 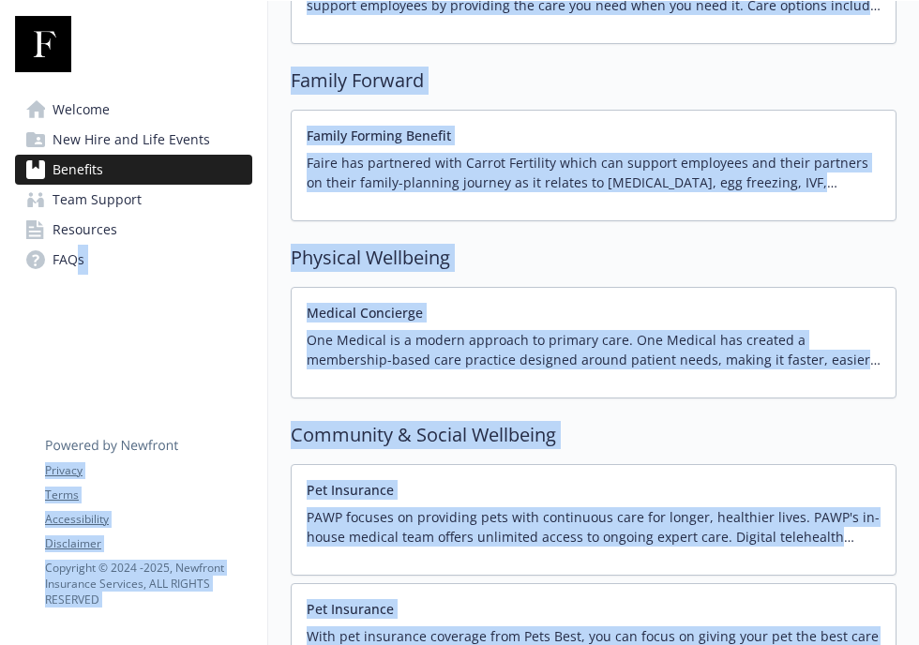 What do you see at coordinates (133, 230) in the screenshot?
I see `a: Resources` at bounding box center [133, 230].